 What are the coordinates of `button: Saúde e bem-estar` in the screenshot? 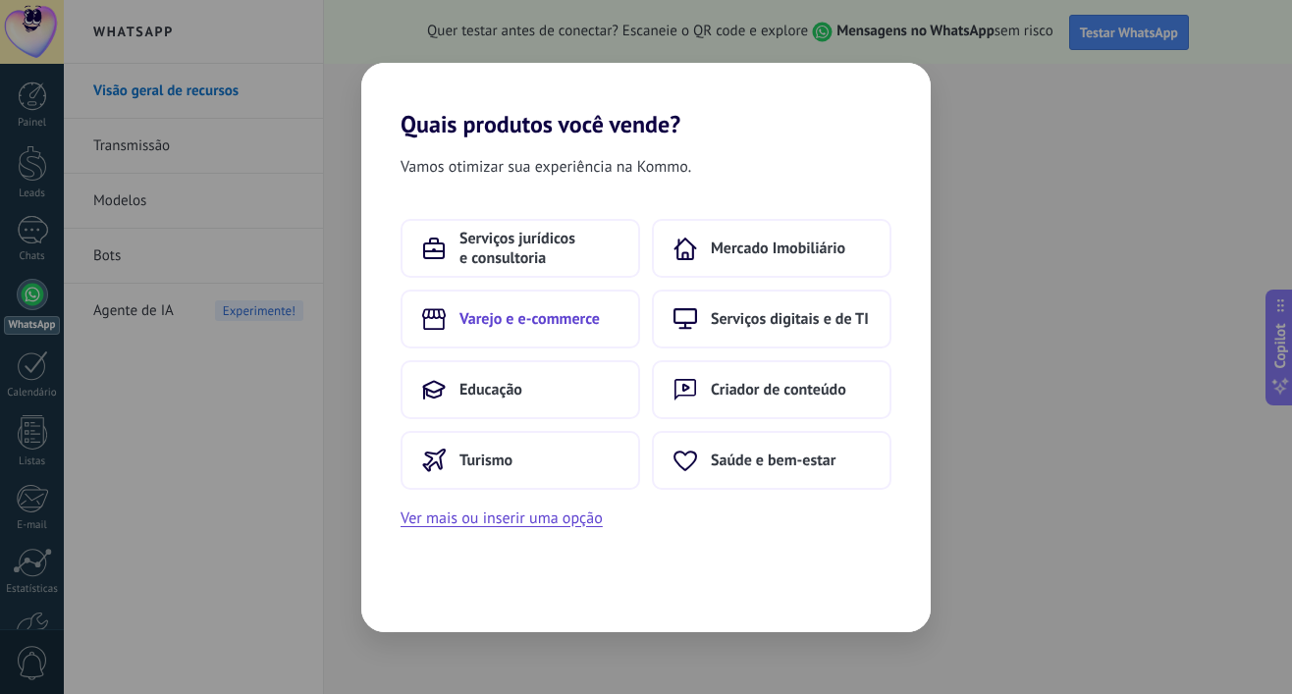 It's located at (772, 460).